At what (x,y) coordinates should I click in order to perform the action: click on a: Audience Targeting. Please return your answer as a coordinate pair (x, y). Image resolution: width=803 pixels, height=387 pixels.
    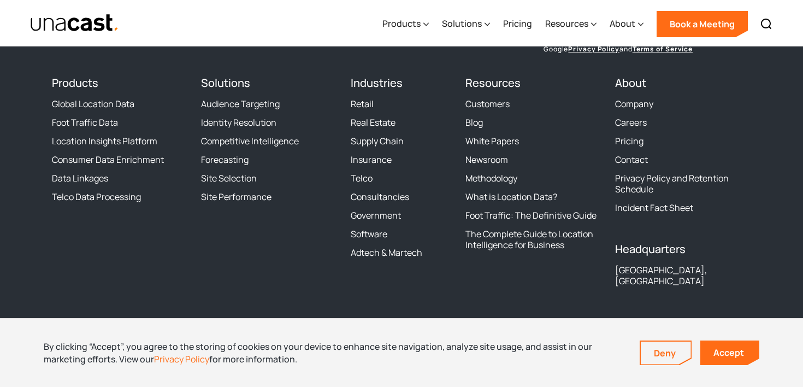
    Looking at the image, I should click on (240, 104).